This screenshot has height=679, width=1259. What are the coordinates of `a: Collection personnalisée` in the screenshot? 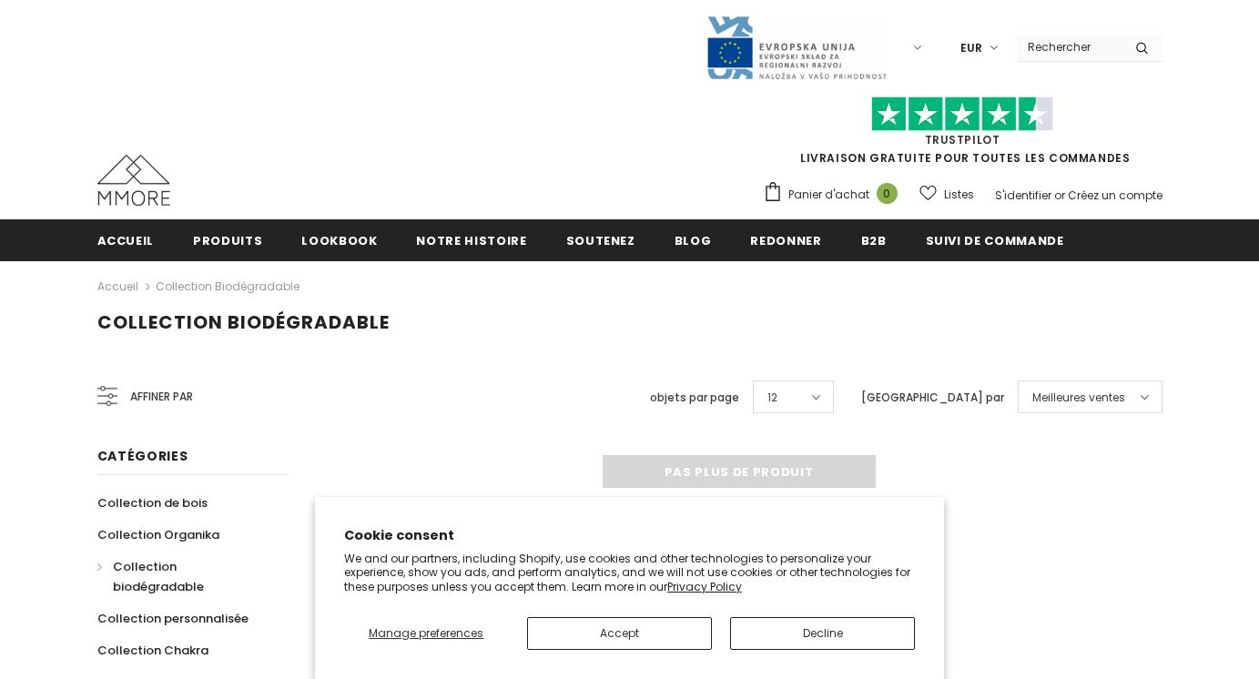 It's located at (173, 618).